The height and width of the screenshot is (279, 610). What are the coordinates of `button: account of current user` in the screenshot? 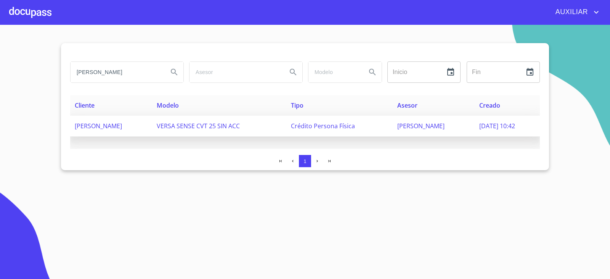 It's located at (575, 12).